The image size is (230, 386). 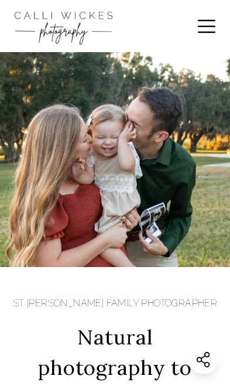 I want to click on a: Calli Wickes Photography Home Page, so click(x=63, y=26).